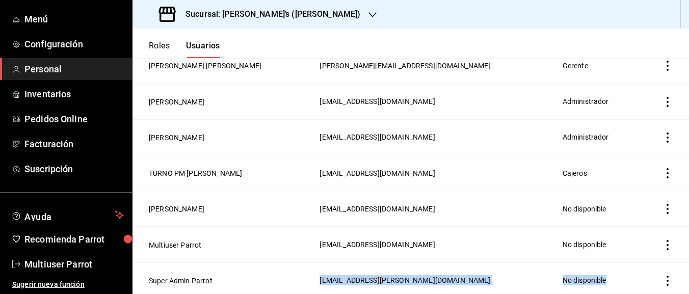 The width and height of the screenshot is (689, 294). I want to click on button: Usuarios, so click(203, 49).